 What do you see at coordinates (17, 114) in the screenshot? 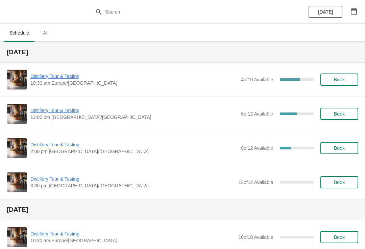
I see `img: Distillery Tour & Tasting | | 12:00 pm Europe/London` at bounding box center [17, 114].